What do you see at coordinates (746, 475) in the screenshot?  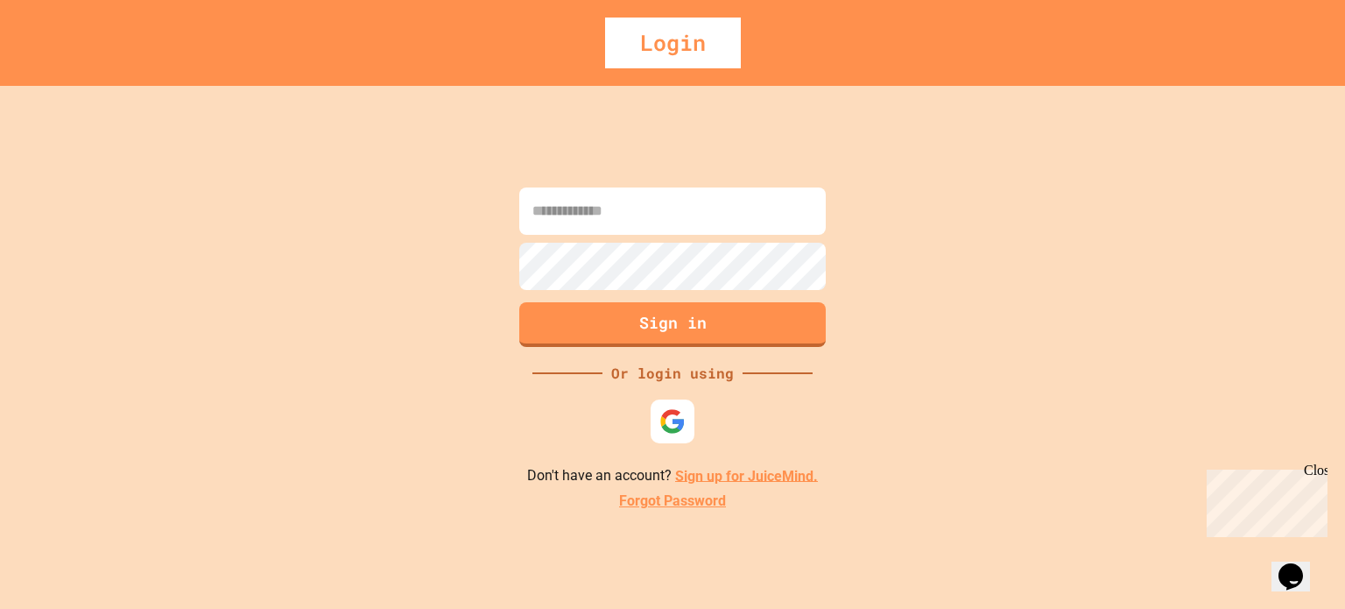 I see `a: Sign up for JuiceMind.` at bounding box center [746, 475].